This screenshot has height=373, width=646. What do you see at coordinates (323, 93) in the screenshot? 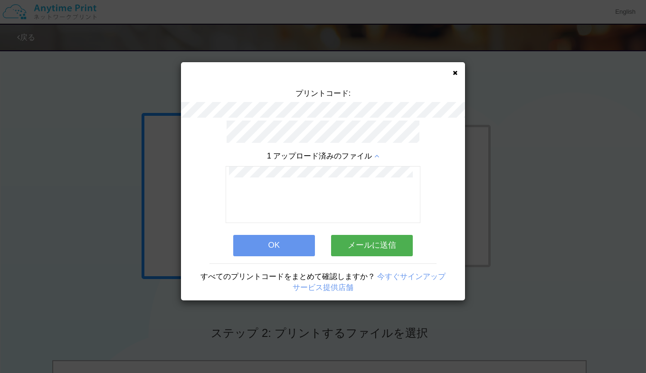
I see `span: プリントコード:` at bounding box center [323, 93].